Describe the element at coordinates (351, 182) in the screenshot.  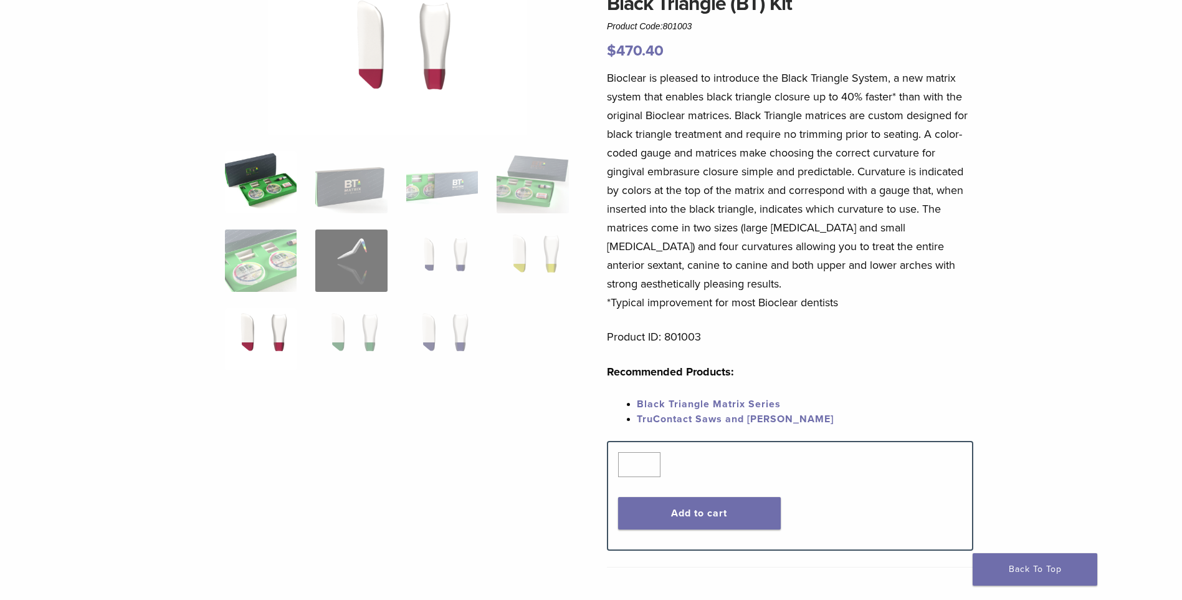
I see `img: Black Triangle (BT) Kit - Image 2` at that location.